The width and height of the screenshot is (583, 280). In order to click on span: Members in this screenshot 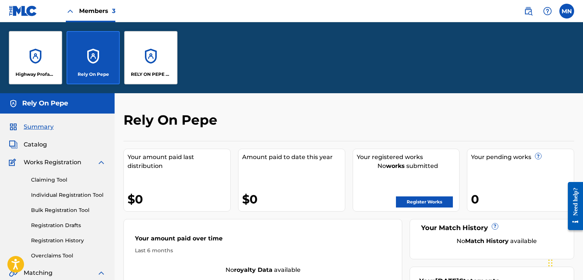, I will do `click(97, 11)`.